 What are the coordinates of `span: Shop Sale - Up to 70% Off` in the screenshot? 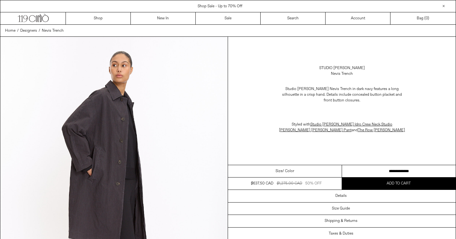 It's located at (220, 6).